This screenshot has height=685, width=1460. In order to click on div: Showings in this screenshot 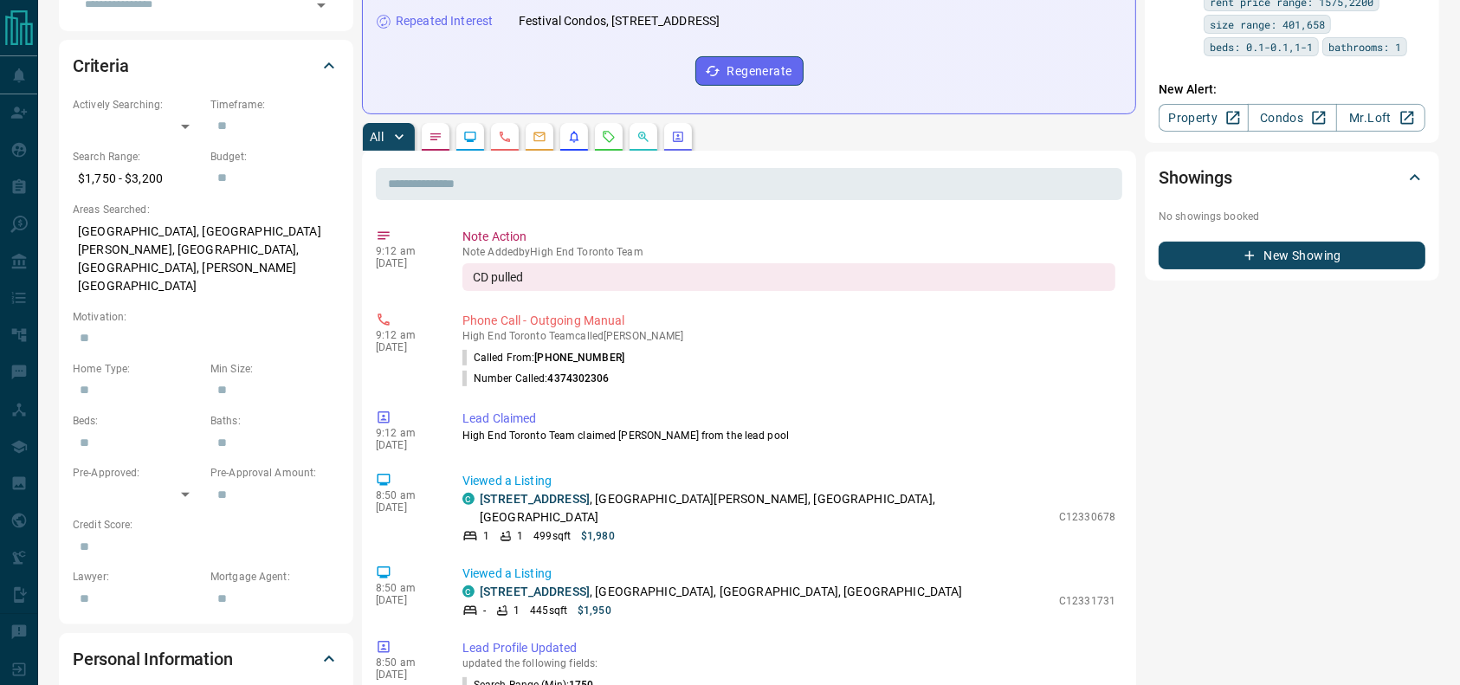, I will do `click(1292, 178)`.